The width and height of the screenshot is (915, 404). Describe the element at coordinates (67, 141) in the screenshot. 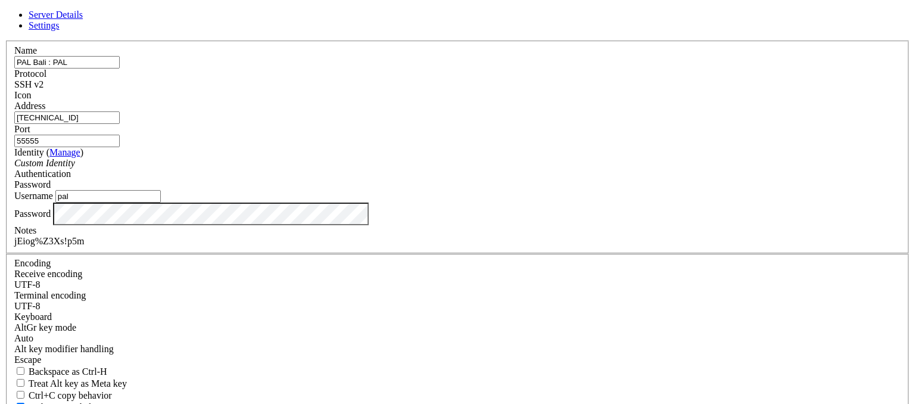

I see `input: Port Number` at that location.